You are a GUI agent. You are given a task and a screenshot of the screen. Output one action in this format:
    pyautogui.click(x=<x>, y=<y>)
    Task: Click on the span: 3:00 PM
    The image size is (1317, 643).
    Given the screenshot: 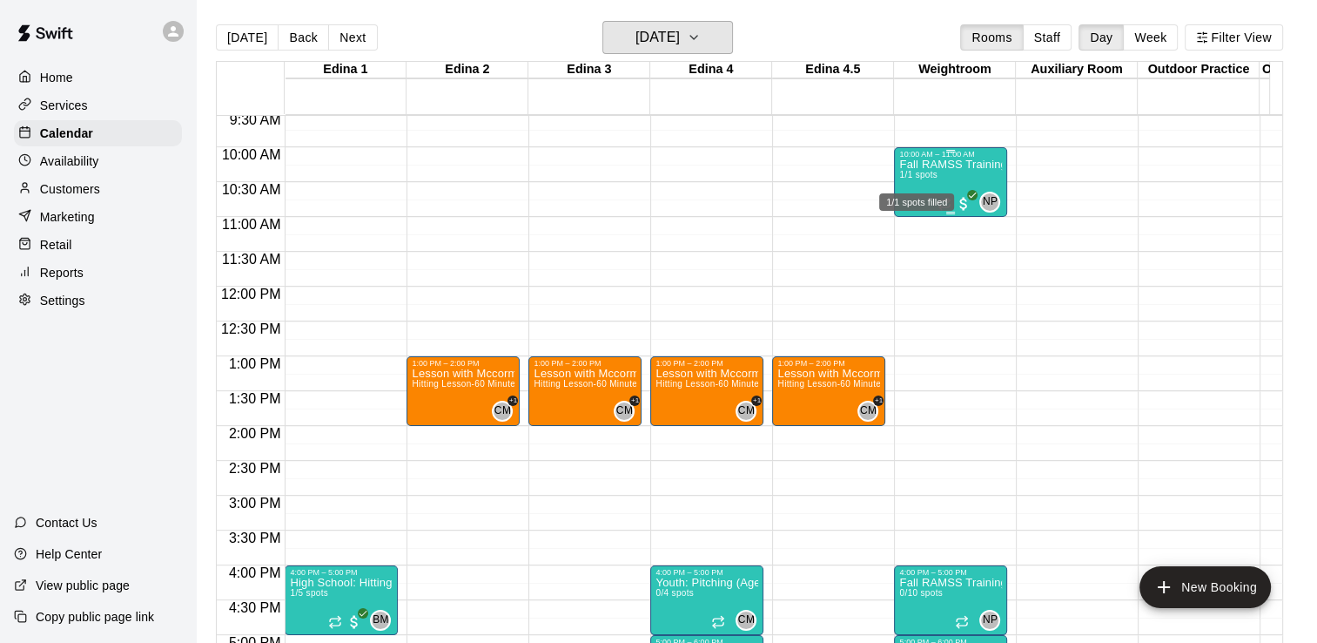 What is the action you would take?
    pyautogui.click(x=255, y=502)
    